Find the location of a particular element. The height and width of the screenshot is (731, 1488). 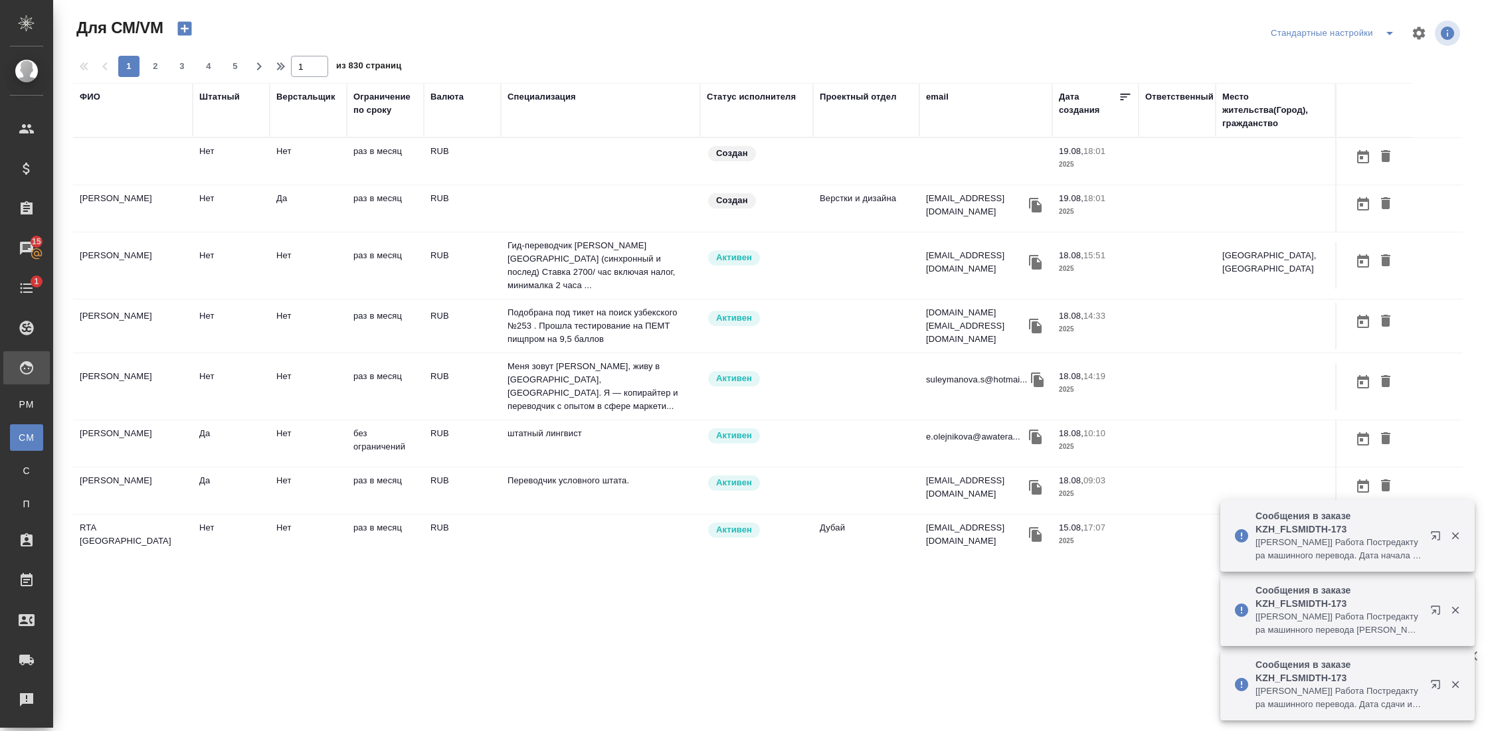

span: CM is located at coordinates (27, 438).